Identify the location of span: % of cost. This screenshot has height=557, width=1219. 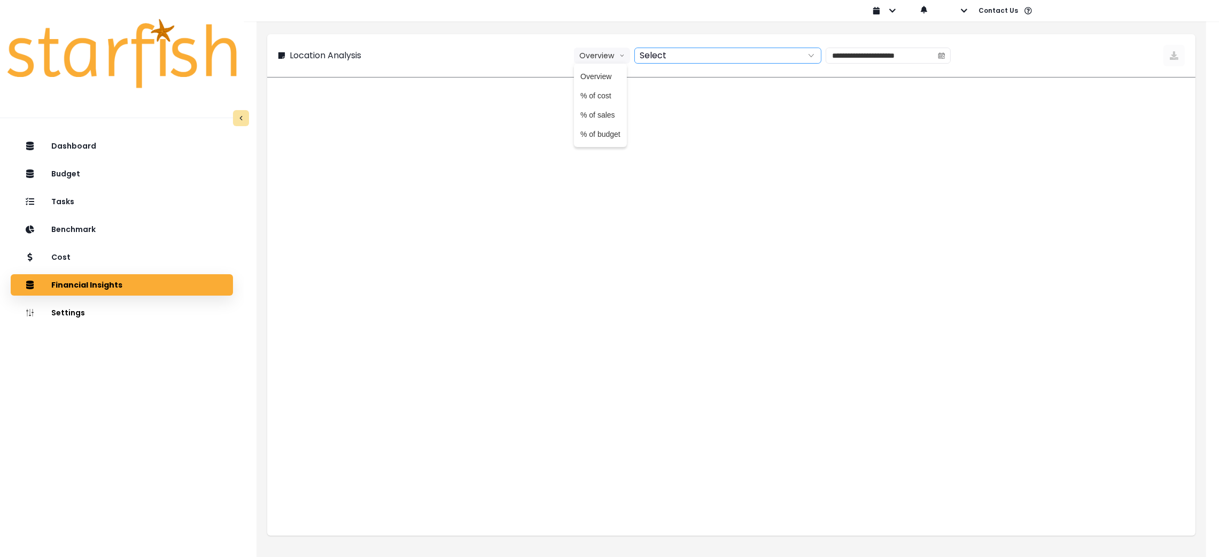
(600, 96).